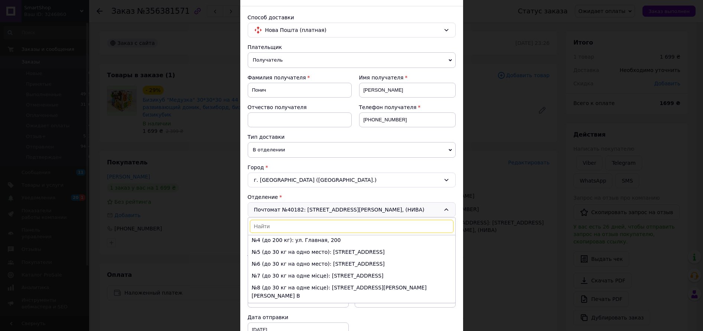 This screenshot has height=331, width=703. I want to click on span: Нова Пошта (платная), so click(353, 30).